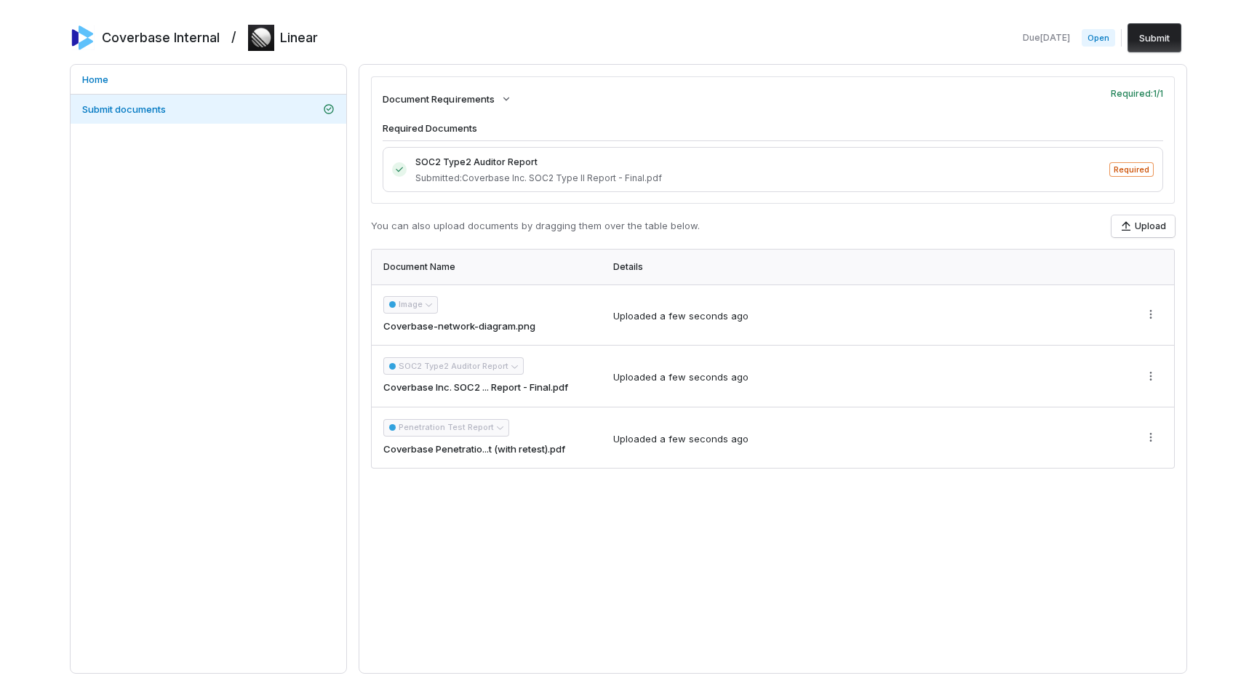 This screenshot has height=697, width=1257. Describe the element at coordinates (439, 99) in the screenshot. I see `span: Document Requirements` at that location.